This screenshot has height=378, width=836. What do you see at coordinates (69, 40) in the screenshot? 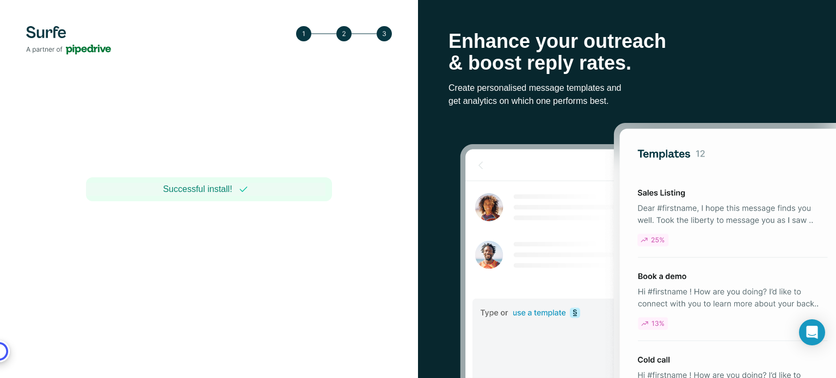
I see `img: Surfe's logo` at bounding box center [69, 40].